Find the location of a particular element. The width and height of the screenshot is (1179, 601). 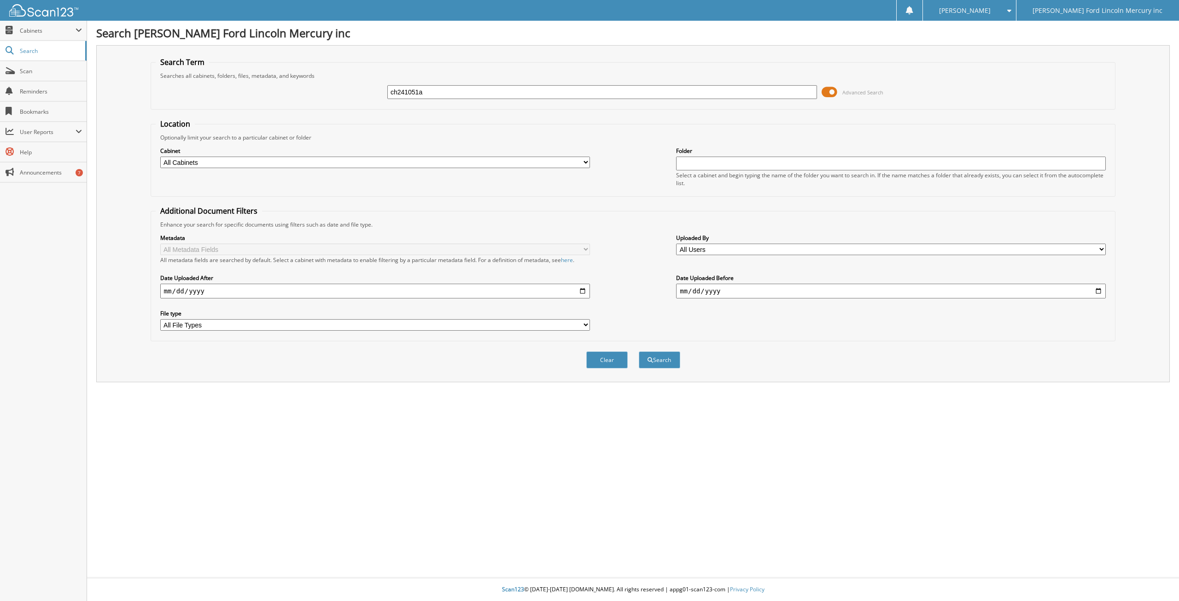

label: Uploaded By is located at coordinates (891, 238).